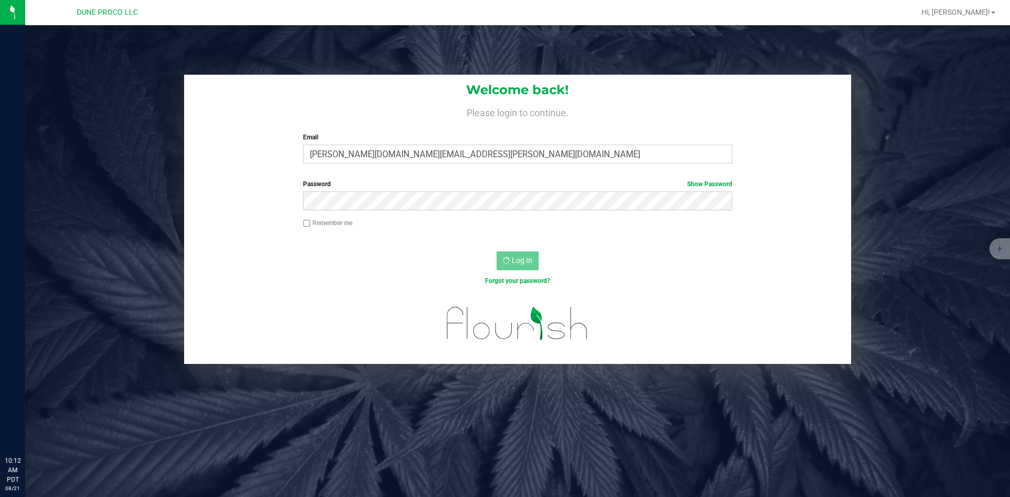  Describe the element at coordinates (517, 137) in the screenshot. I see `label: Email` at that location.